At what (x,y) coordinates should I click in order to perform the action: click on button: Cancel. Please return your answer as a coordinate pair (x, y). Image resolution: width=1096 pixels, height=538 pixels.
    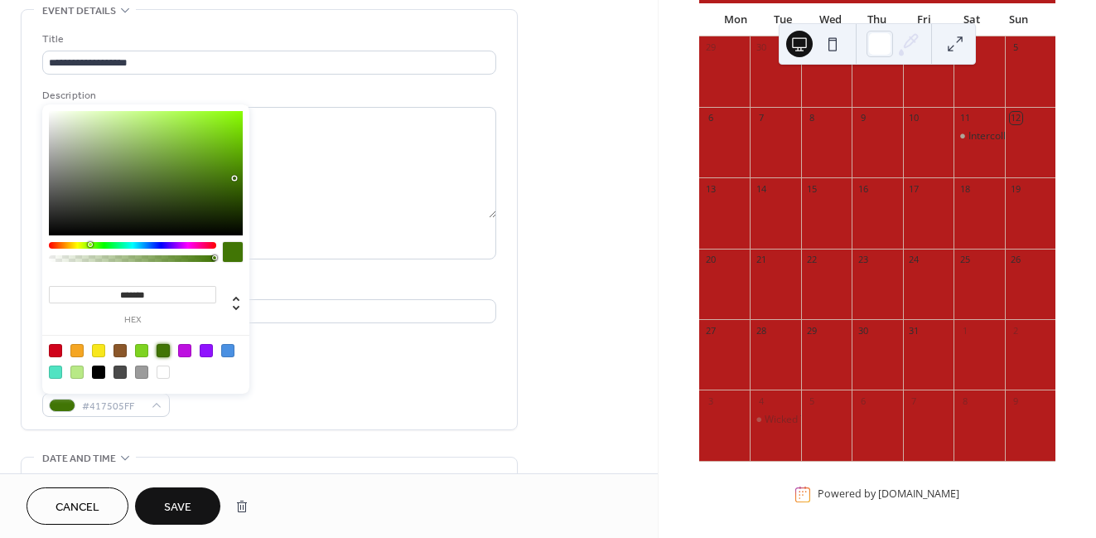
    Looking at the image, I should click on (77, 505).